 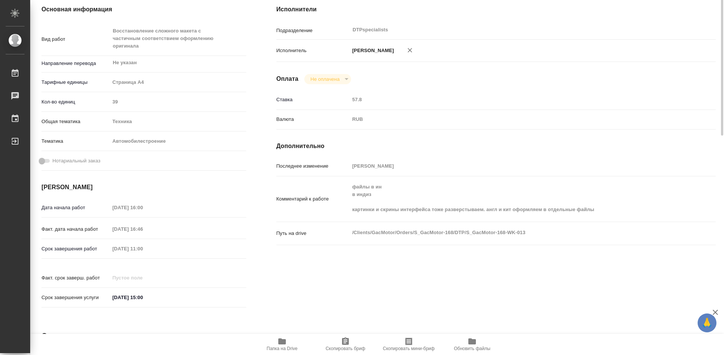 I want to click on p: Факт. дата начала работ, so click(x=75, y=229).